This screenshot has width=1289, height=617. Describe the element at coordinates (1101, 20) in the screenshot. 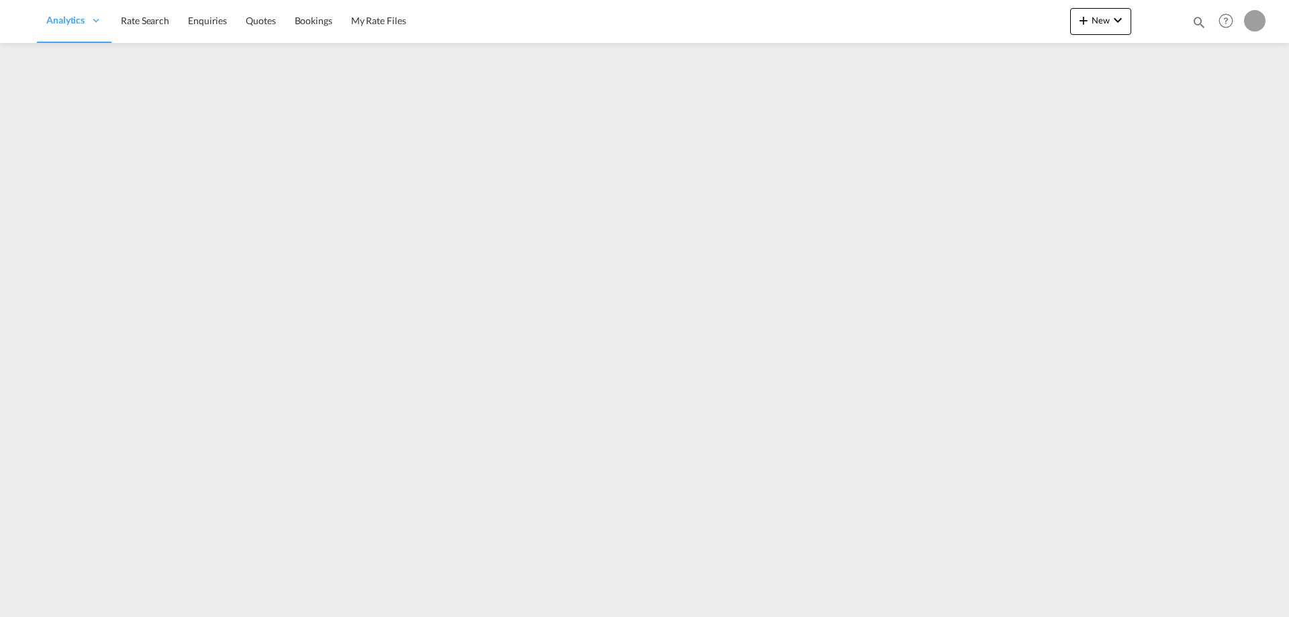

I see `span: New` at that location.